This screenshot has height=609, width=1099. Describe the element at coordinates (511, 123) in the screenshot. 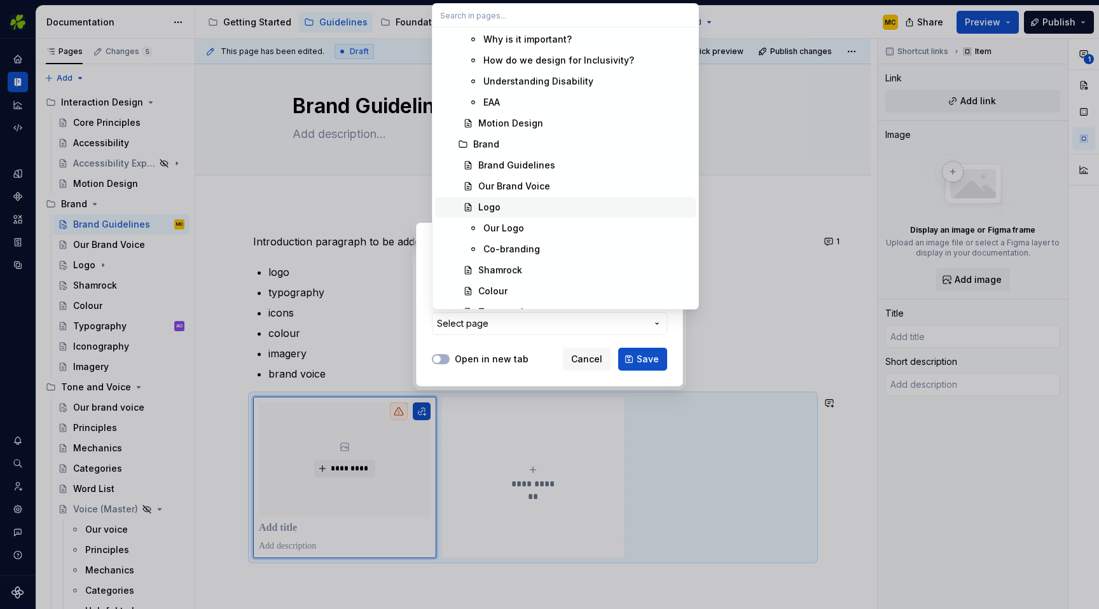

I see `div: Motion Design` at that location.